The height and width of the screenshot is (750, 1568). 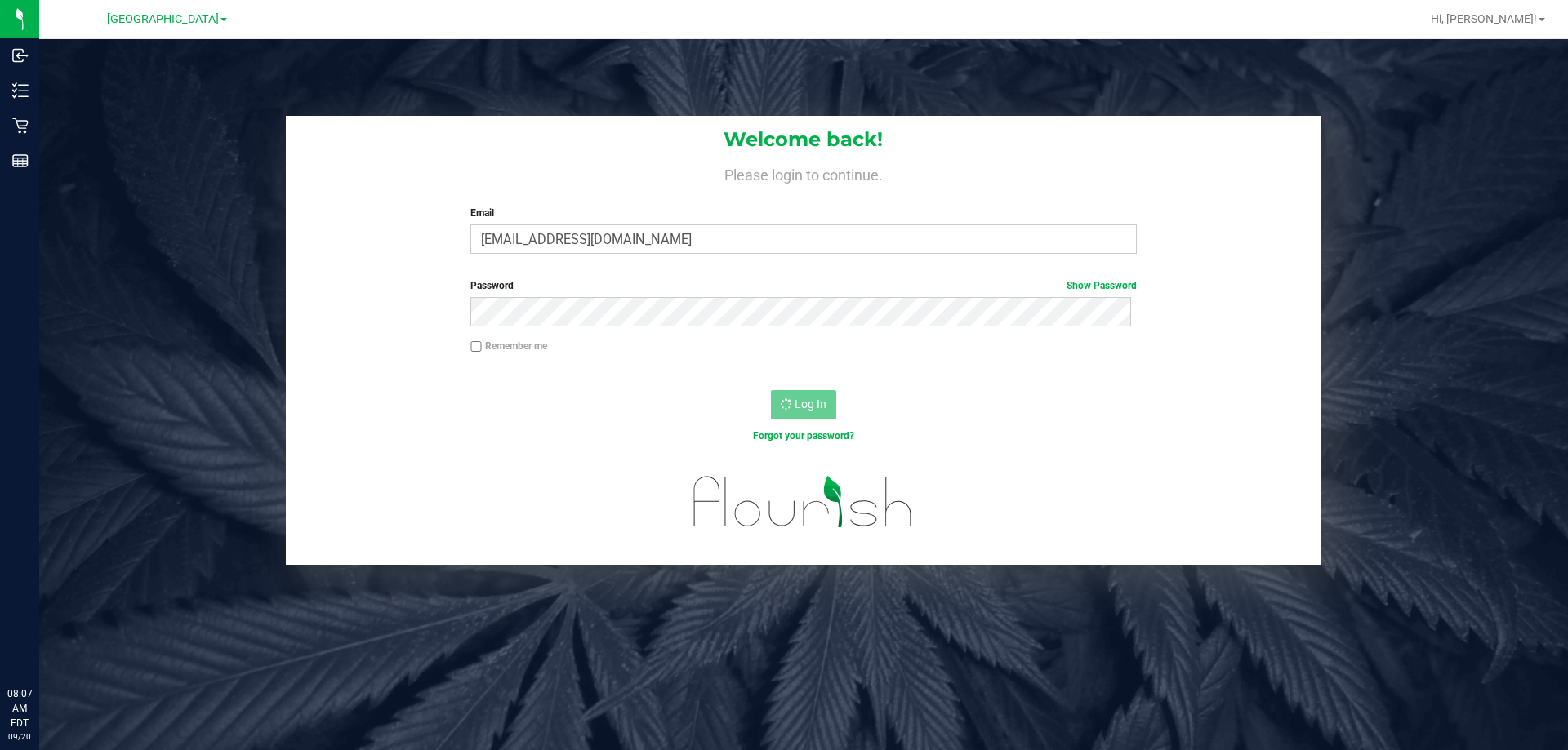 What do you see at coordinates (1102, 286) in the screenshot?
I see `a: Show Password` at bounding box center [1102, 286].